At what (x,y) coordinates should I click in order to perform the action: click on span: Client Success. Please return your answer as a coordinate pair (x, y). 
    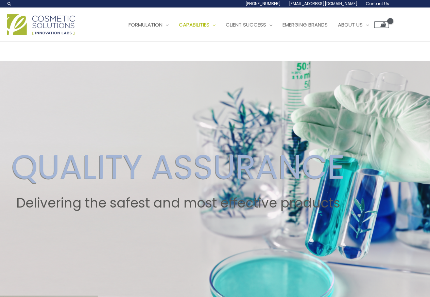
    Looking at the image, I should click on (246, 24).